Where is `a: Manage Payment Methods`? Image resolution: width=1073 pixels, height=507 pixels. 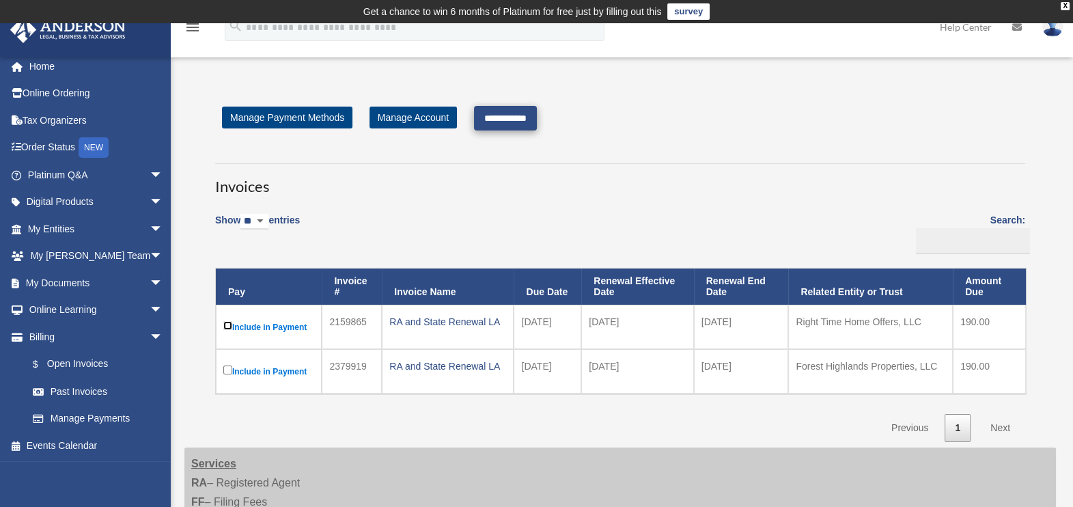
a: Manage Payment Methods is located at coordinates (287, 117).